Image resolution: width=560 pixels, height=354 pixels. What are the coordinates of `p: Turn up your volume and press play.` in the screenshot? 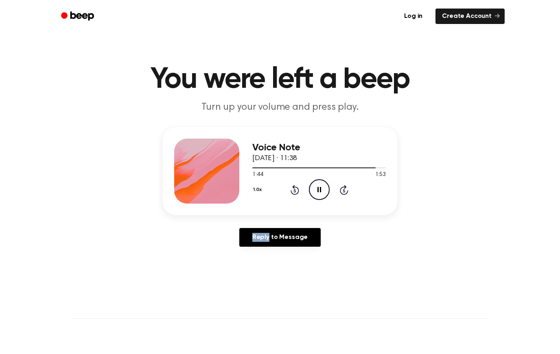 It's located at (280, 107).